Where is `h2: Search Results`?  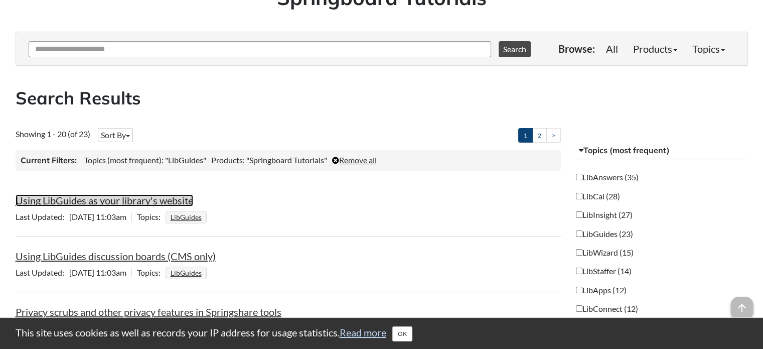
h2: Search Results is located at coordinates (382, 98).